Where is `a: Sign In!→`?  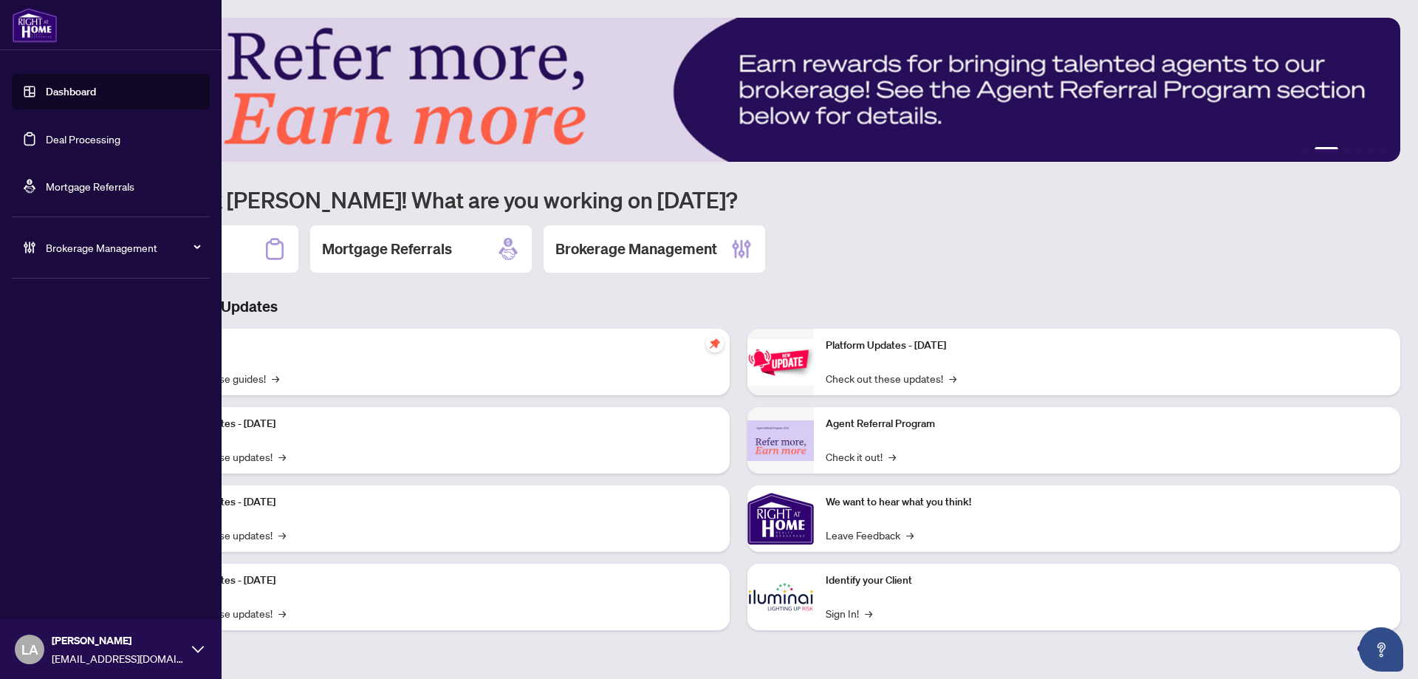
a: Sign In!→ is located at coordinates (849, 613).